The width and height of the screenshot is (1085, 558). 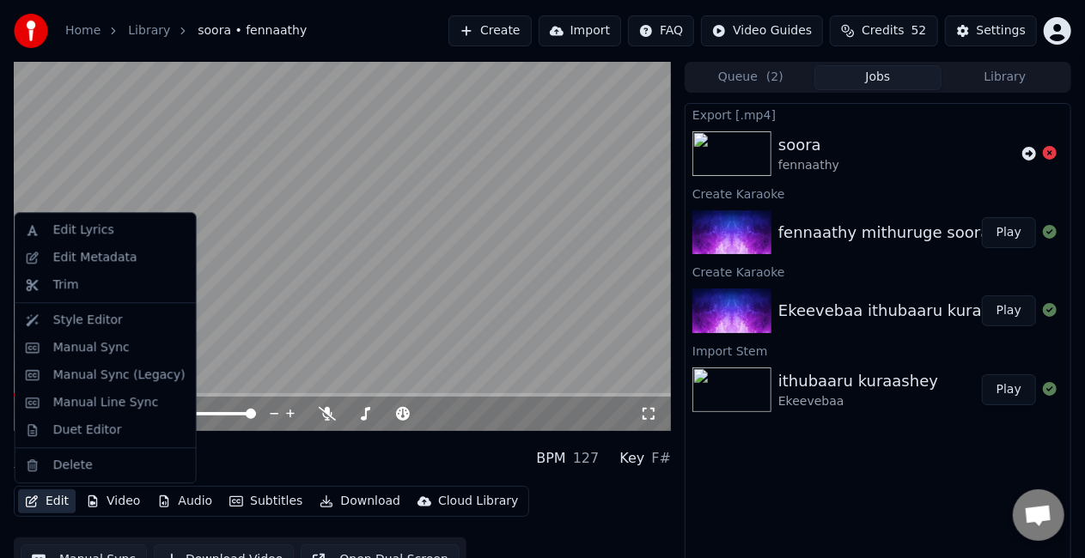 I want to click on button: Video Guides, so click(x=762, y=31).